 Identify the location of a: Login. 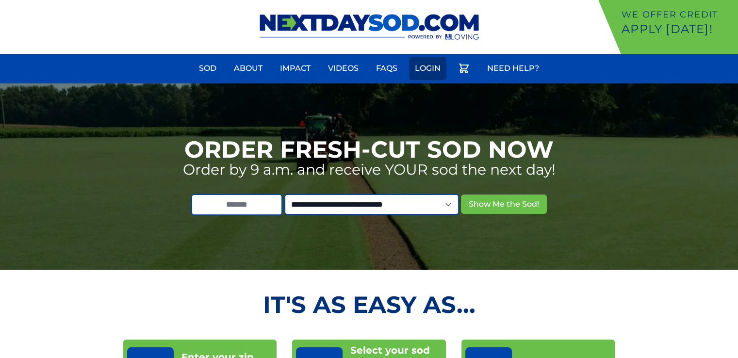
(427, 68).